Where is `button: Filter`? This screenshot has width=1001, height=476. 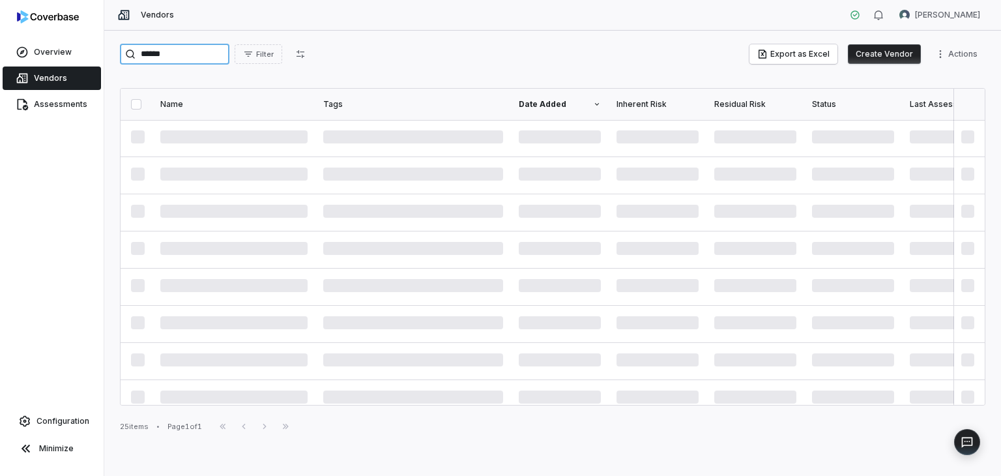 button: Filter is located at coordinates (258, 54).